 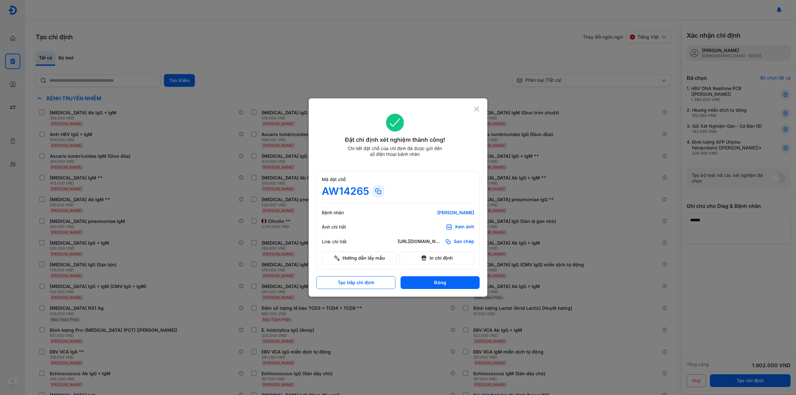 I want to click on div: Ảnh chi tiết, so click(x=341, y=227).